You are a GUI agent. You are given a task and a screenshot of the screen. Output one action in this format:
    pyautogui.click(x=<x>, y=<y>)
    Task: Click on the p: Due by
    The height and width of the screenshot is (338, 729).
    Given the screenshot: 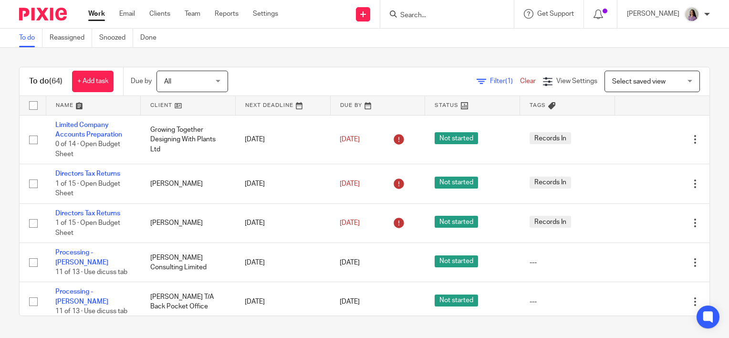 What is the action you would take?
    pyautogui.click(x=141, y=81)
    